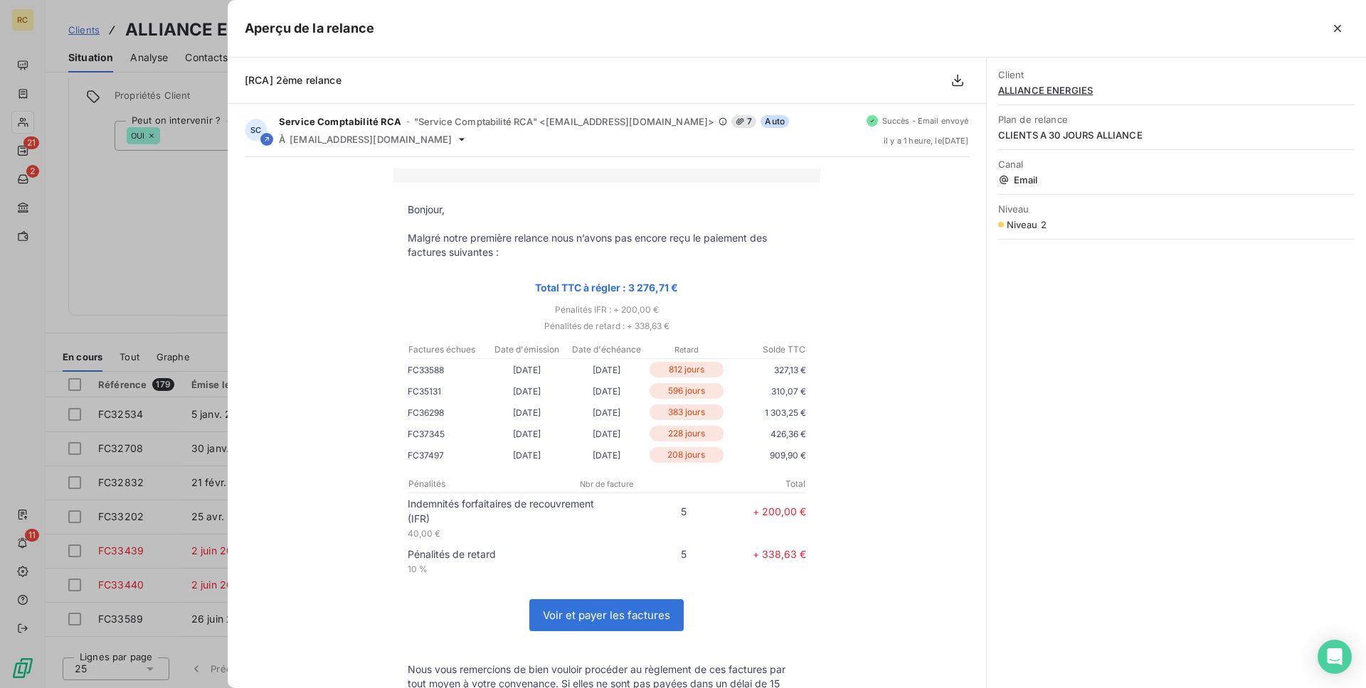 This screenshot has width=1366, height=688. Describe the element at coordinates (746, 511) in the screenshot. I see `p: + 200,00 €` at that location.